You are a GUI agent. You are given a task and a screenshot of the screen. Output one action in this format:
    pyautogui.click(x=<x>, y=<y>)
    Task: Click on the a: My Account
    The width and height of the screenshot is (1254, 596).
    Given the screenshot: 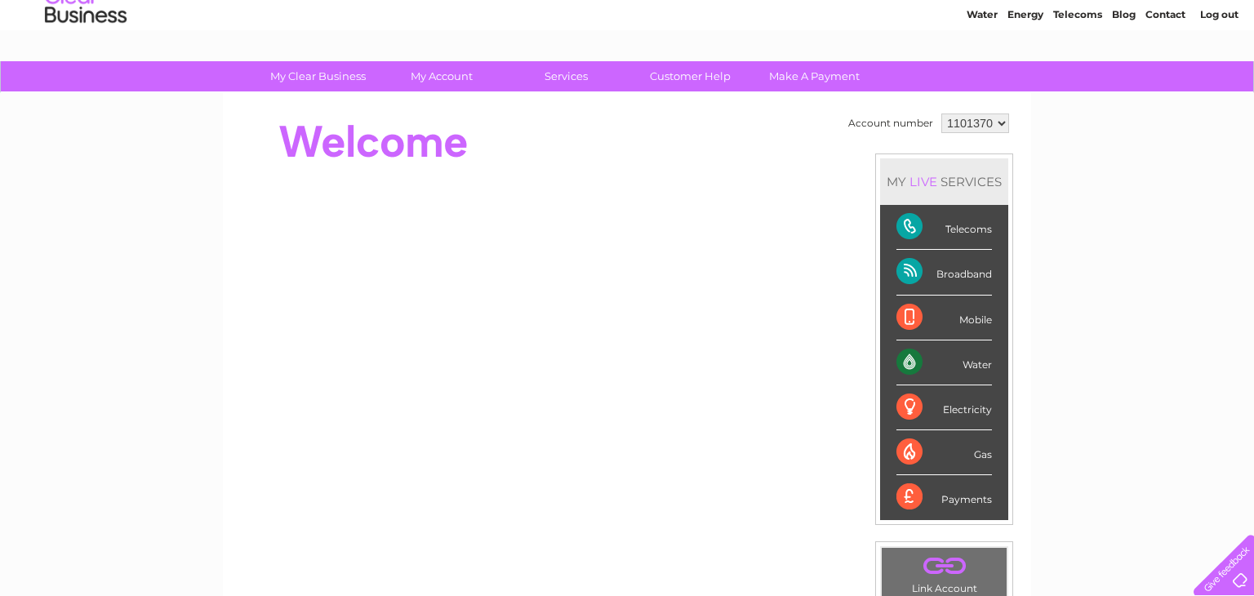 What is the action you would take?
    pyautogui.click(x=442, y=76)
    